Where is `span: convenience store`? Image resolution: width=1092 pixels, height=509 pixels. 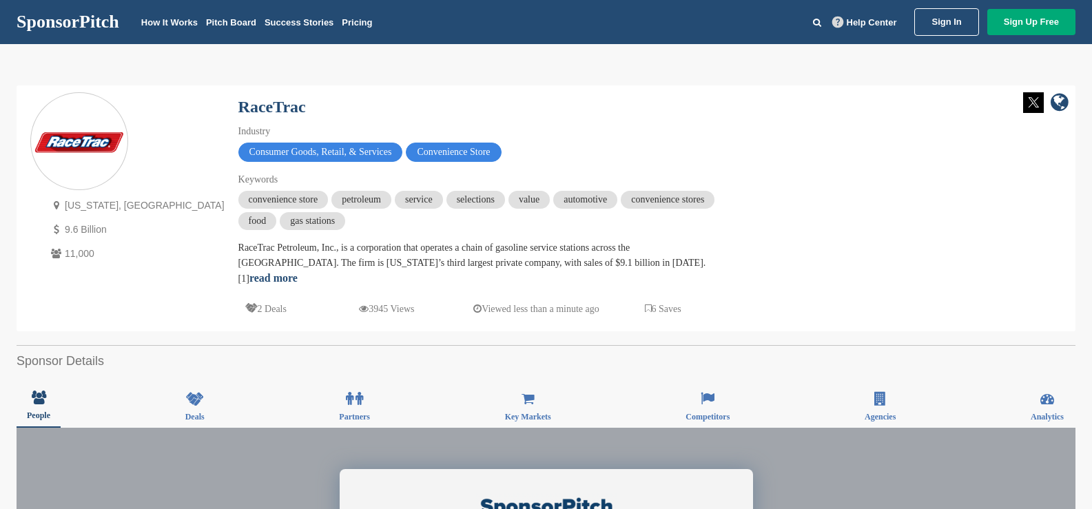
span: convenience store is located at coordinates (283, 200).